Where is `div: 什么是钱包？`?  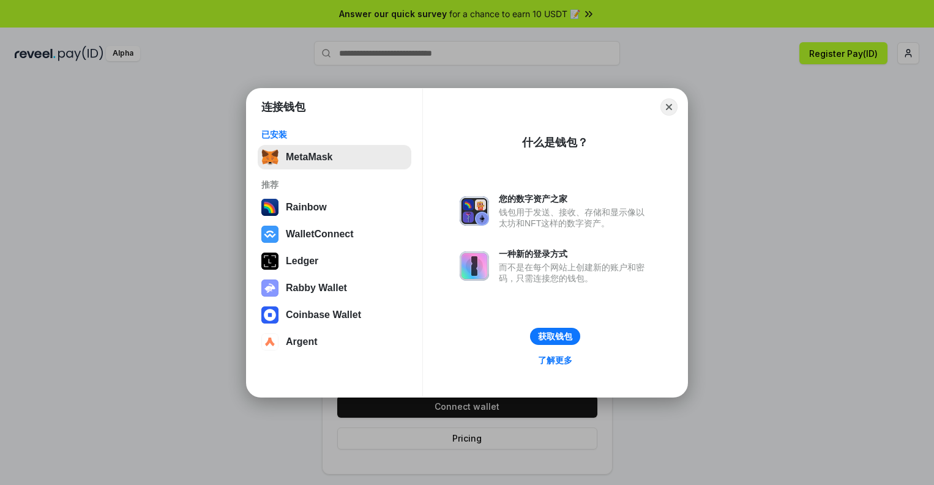
div: 什么是钱包？ is located at coordinates (555, 143).